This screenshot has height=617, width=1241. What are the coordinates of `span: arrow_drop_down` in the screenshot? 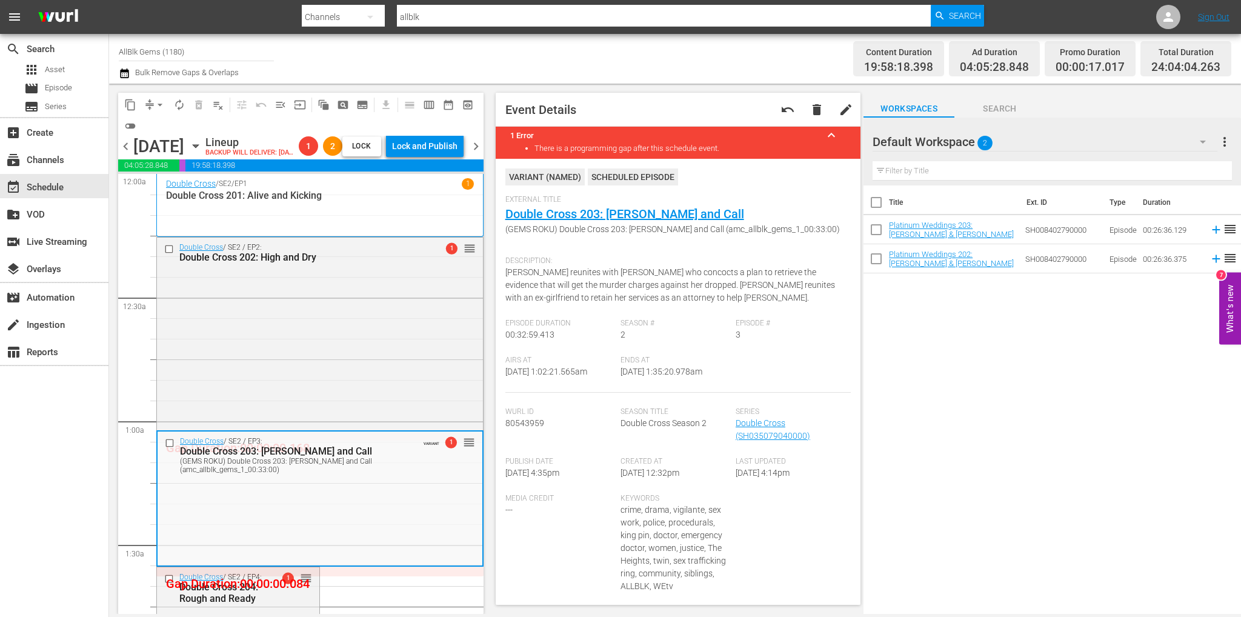 It's located at (160, 105).